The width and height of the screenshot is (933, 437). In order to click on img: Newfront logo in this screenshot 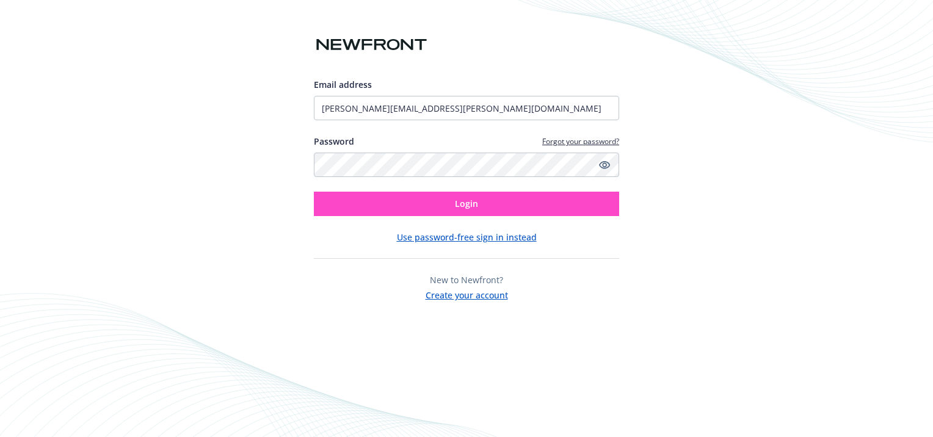, I will do `click(371, 45)`.